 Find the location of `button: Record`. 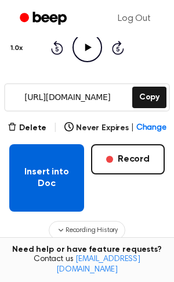

button: Record is located at coordinates (128, 159).